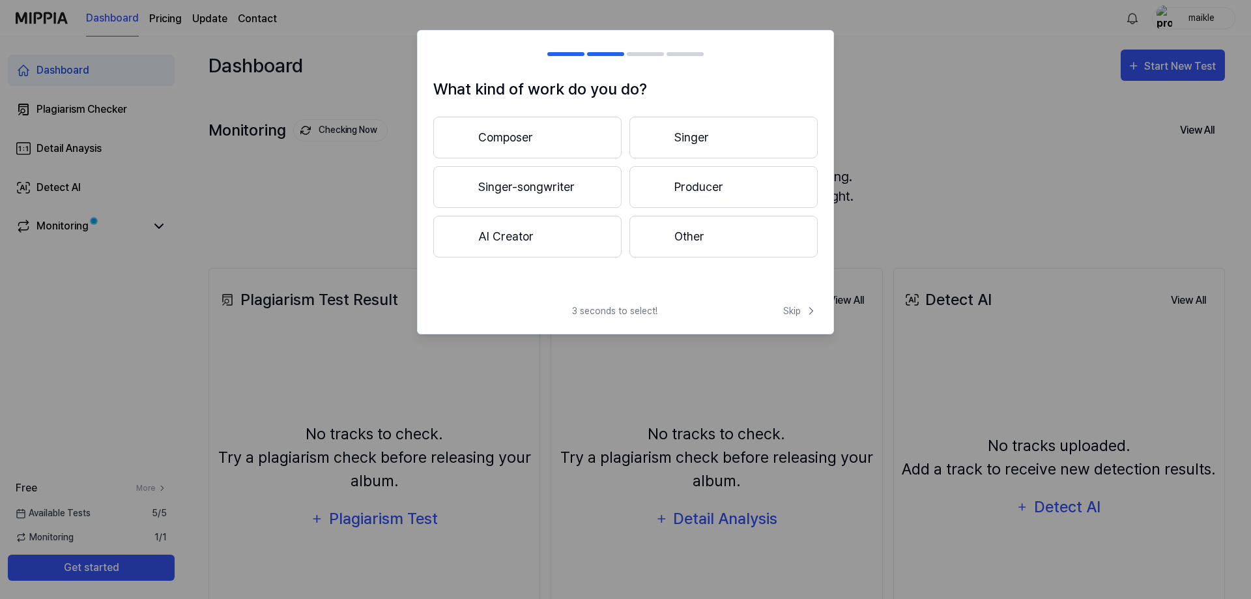 The width and height of the screenshot is (1251, 599). Describe the element at coordinates (799, 311) in the screenshot. I see `button: Skip` at that location.